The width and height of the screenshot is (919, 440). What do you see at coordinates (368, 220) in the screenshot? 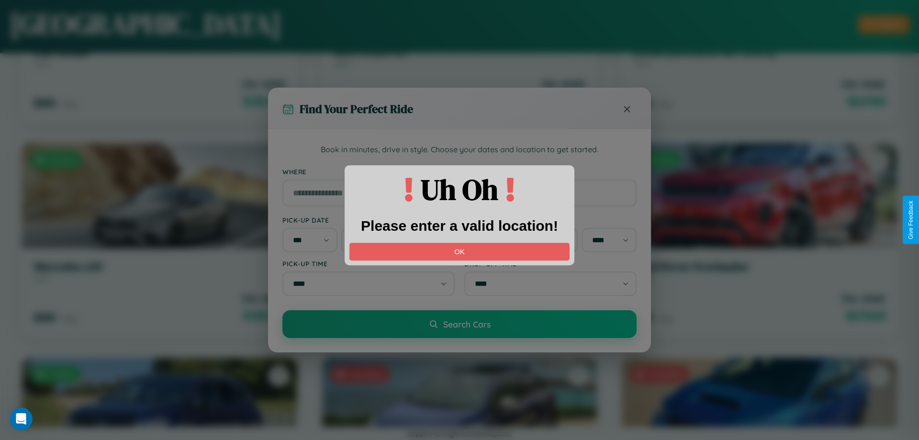
I see `label: Pick-up Date` at bounding box center [368, 220].